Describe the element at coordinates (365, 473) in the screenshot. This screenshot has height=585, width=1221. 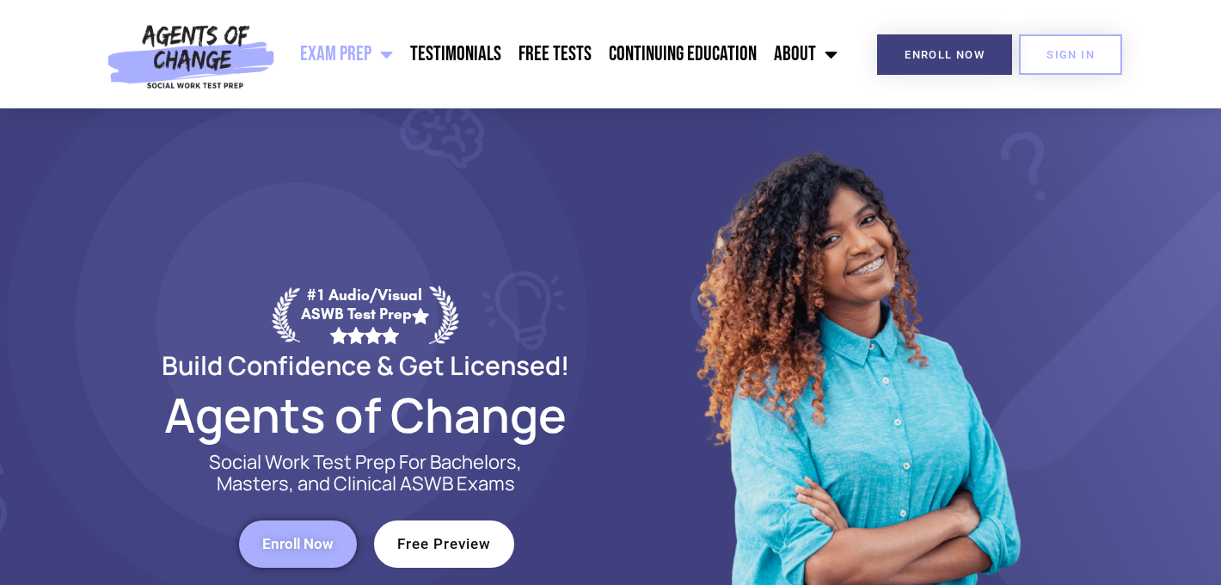
I see `p: Social Work Test Prep For Bachelors, Masters, and Clinical ASWB Exams` at that location.